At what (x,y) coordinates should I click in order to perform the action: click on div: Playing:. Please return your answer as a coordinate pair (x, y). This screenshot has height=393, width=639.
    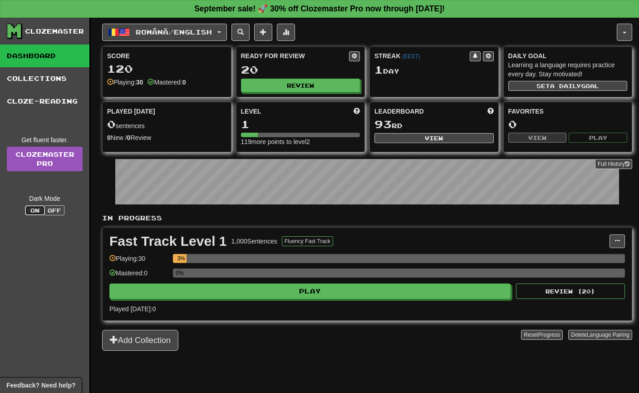
    Looking at the image, I should click on (125, 82).